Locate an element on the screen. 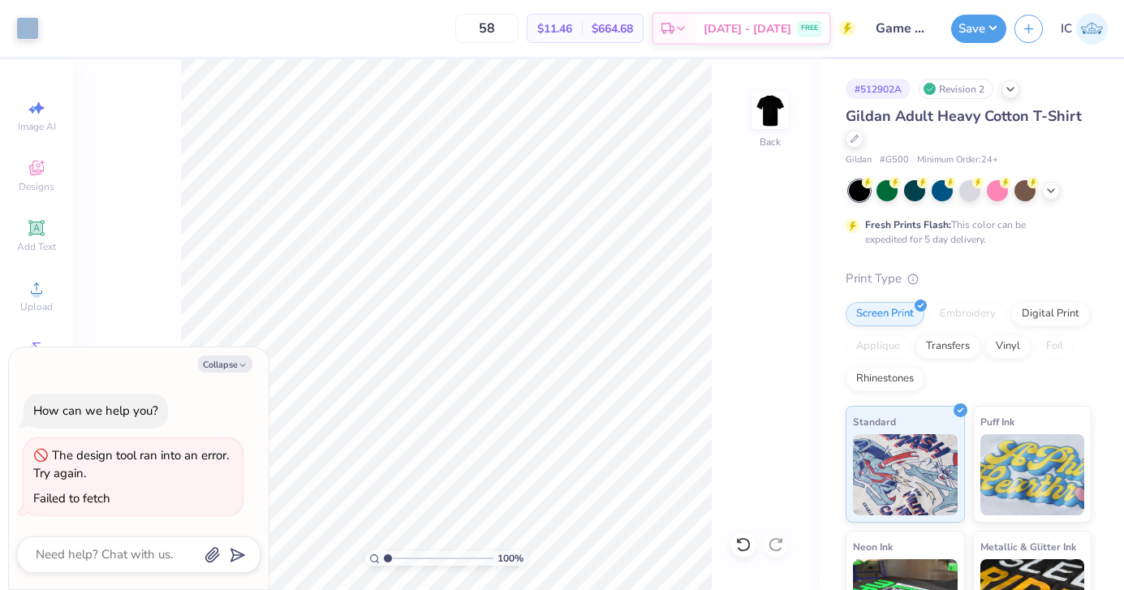 The height and width of the screenshot is (590, 1124). div: Revision 2 is located at coordinates (956, 88).